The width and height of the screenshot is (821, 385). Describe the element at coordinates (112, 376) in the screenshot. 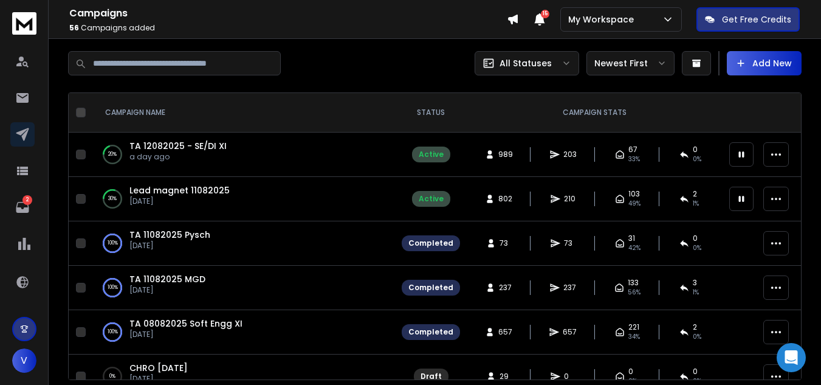

I see `p: 0 %` at that location.